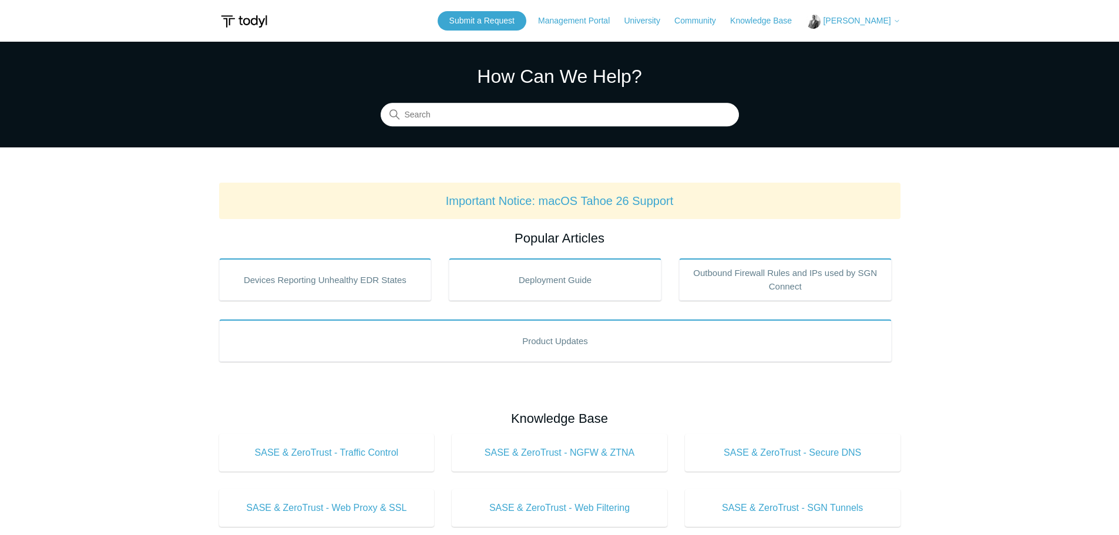 This screenshot has height=535, width=1119. I want to click on input: Search, so click(560, 115).